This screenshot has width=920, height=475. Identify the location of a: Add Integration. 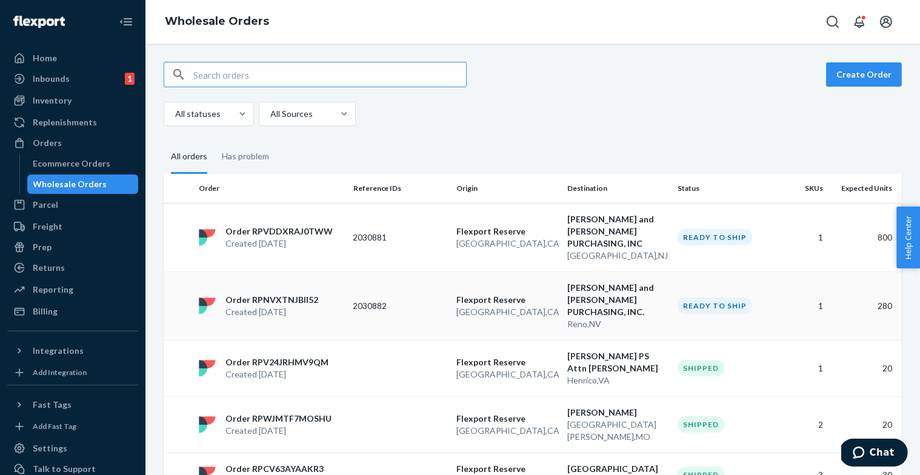
(73, 373).